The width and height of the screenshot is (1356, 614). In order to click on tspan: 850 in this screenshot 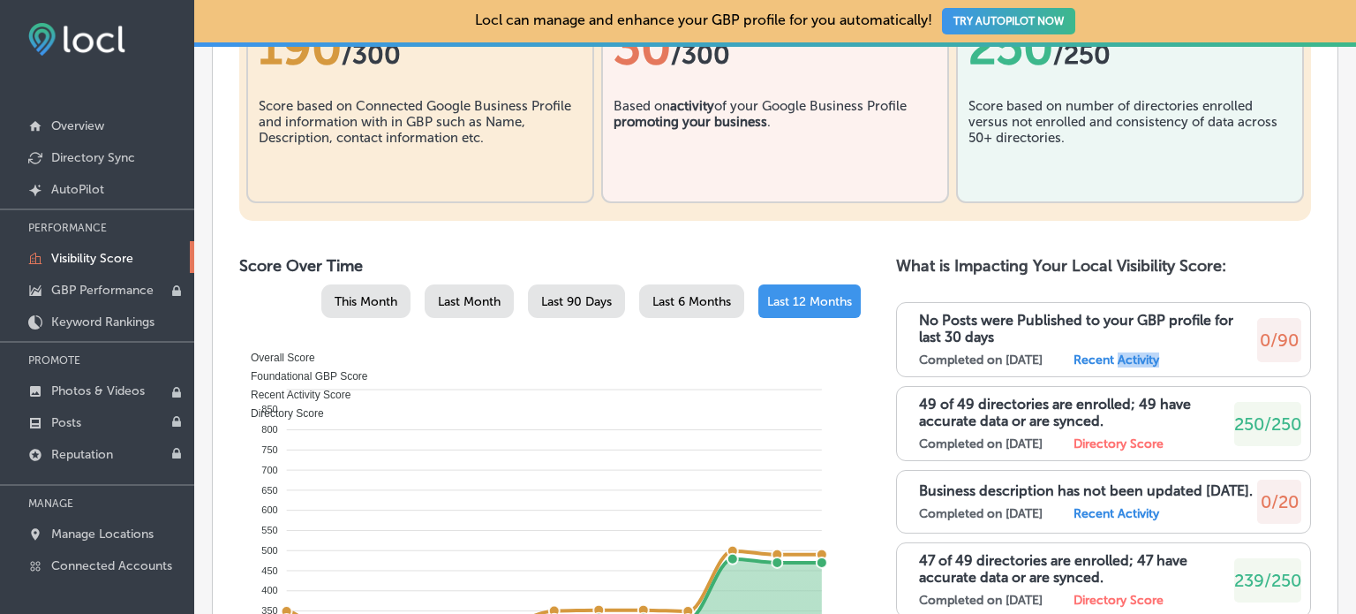, I will do `click(269, 409)`.